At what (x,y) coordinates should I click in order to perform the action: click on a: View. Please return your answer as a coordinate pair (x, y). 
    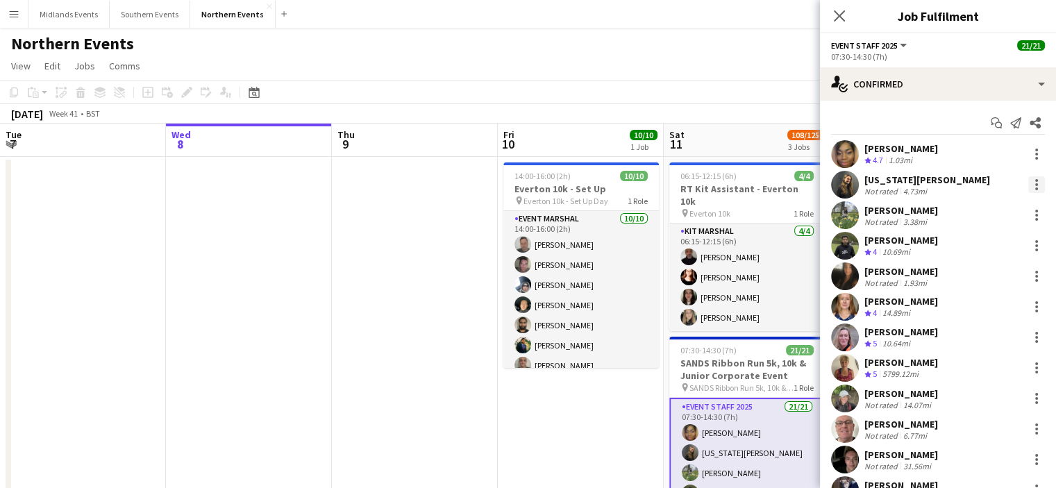
    Looking at the image, I should click on (21, 66).